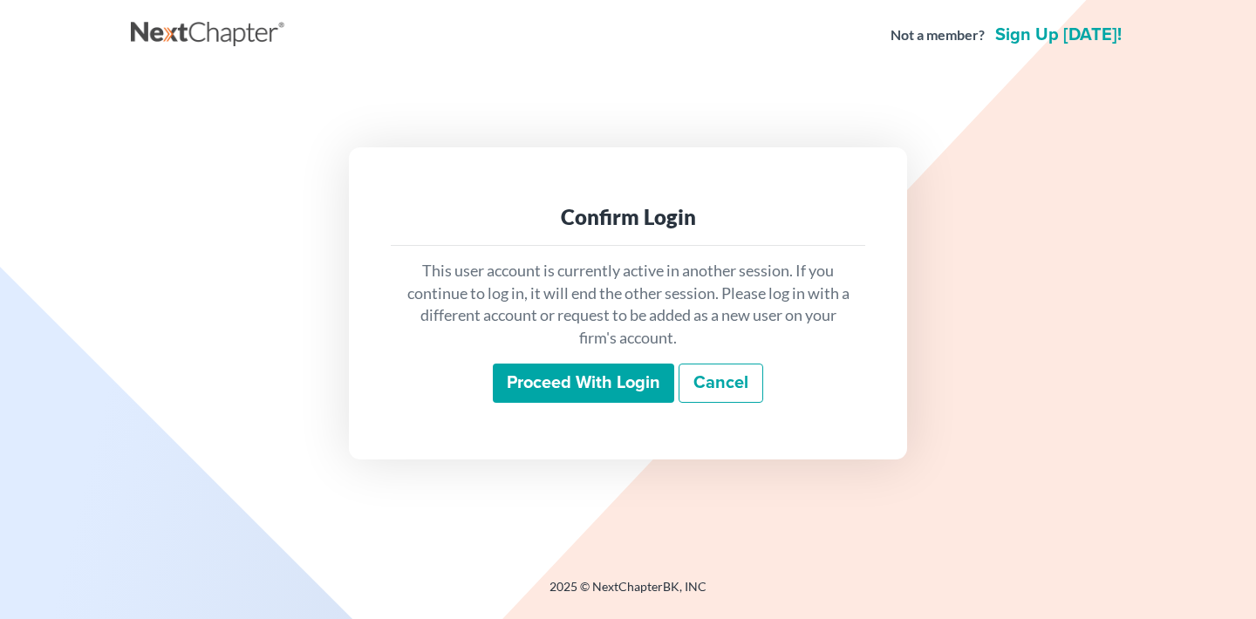 The image size is (1256, 619). Describe the element at coordinates (937, 35) in the screenshot. I see `strong: Not a member?` at that location.